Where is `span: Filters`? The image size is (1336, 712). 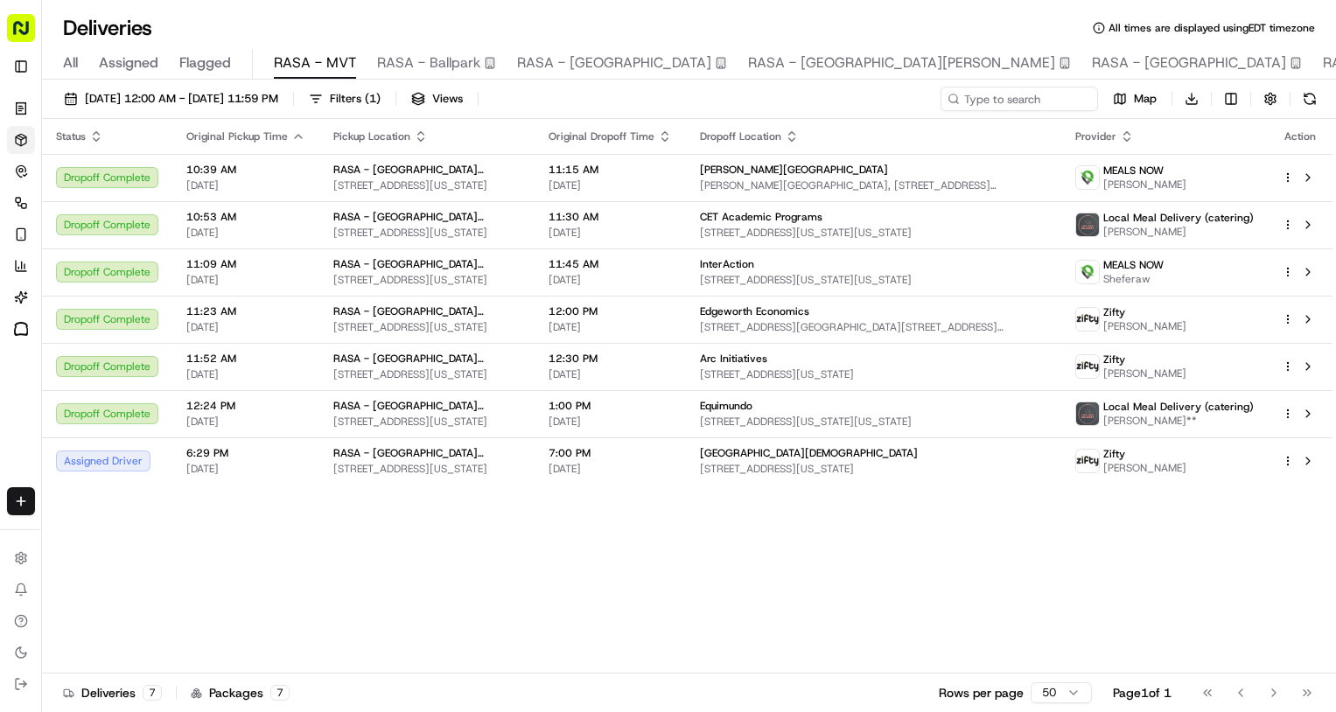 span: Filters is located at coordinates (355, 99).